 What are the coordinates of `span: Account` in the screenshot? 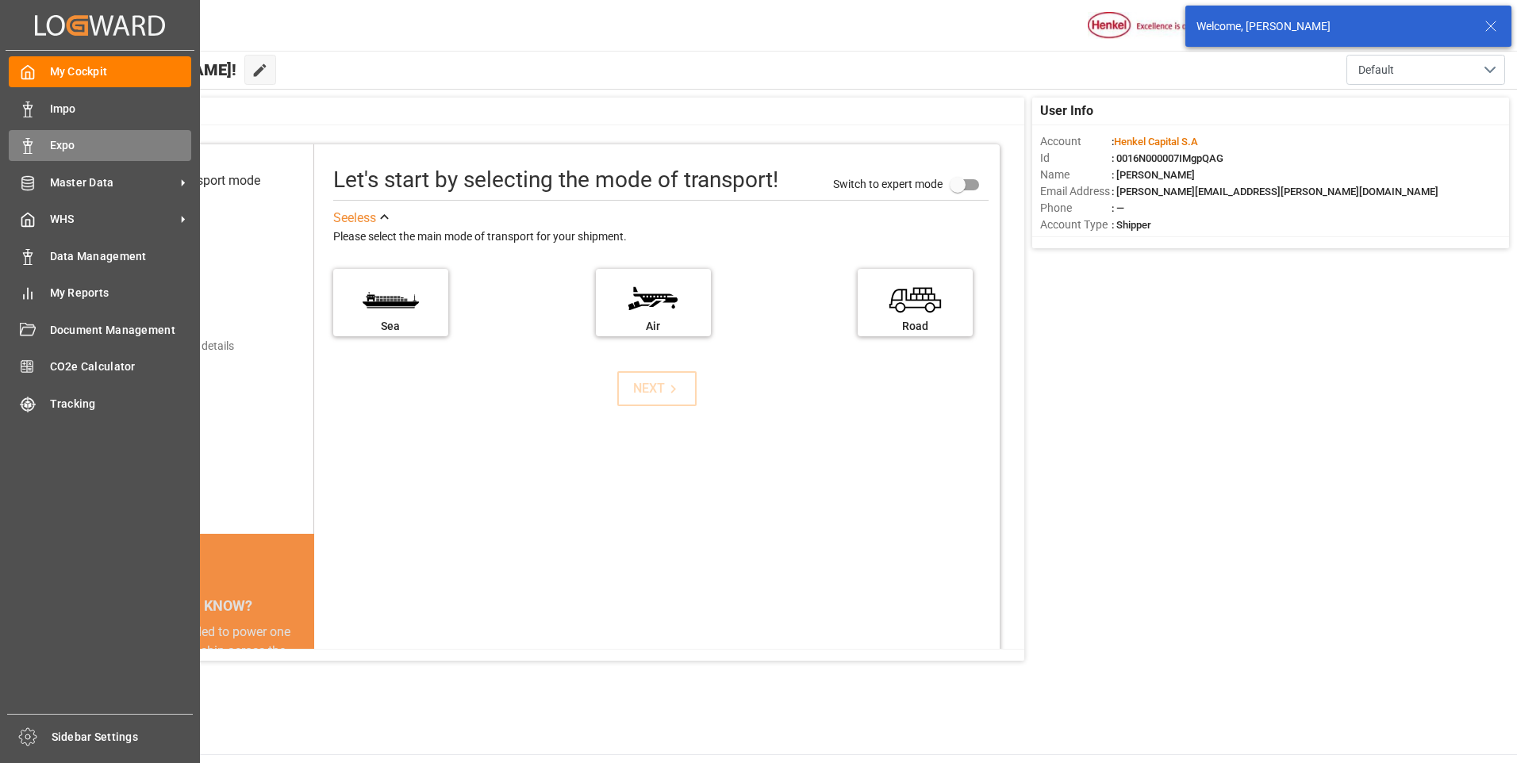 It's located at (1076, 141).